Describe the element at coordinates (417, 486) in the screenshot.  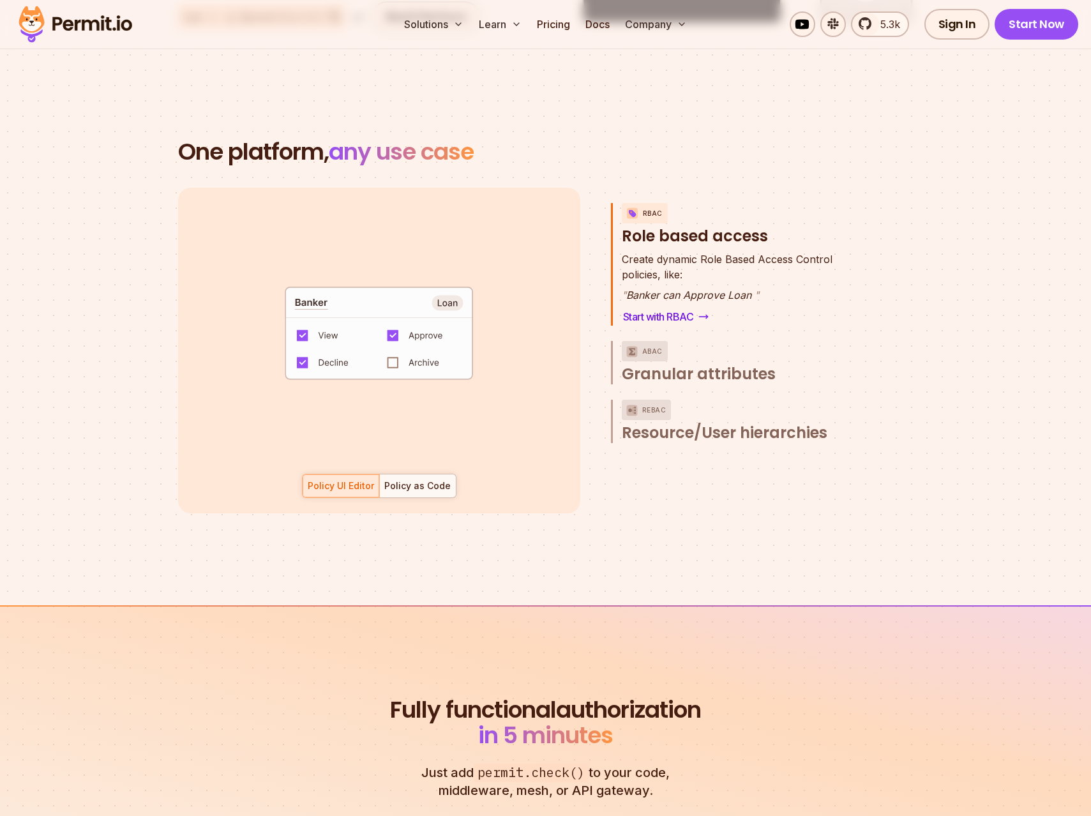
I see `div: Policy as Code` at that location.